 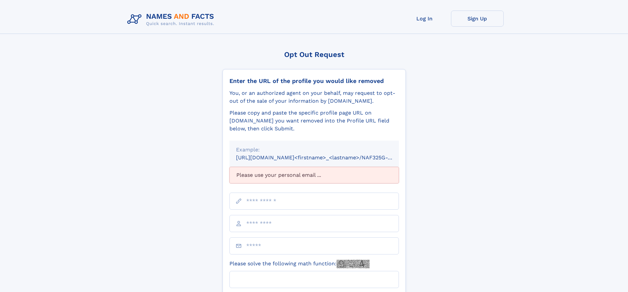 What do you see at coordinates (314, 150) in the screenshot?
I see `div: Example:` at bounding box center [314, 150].